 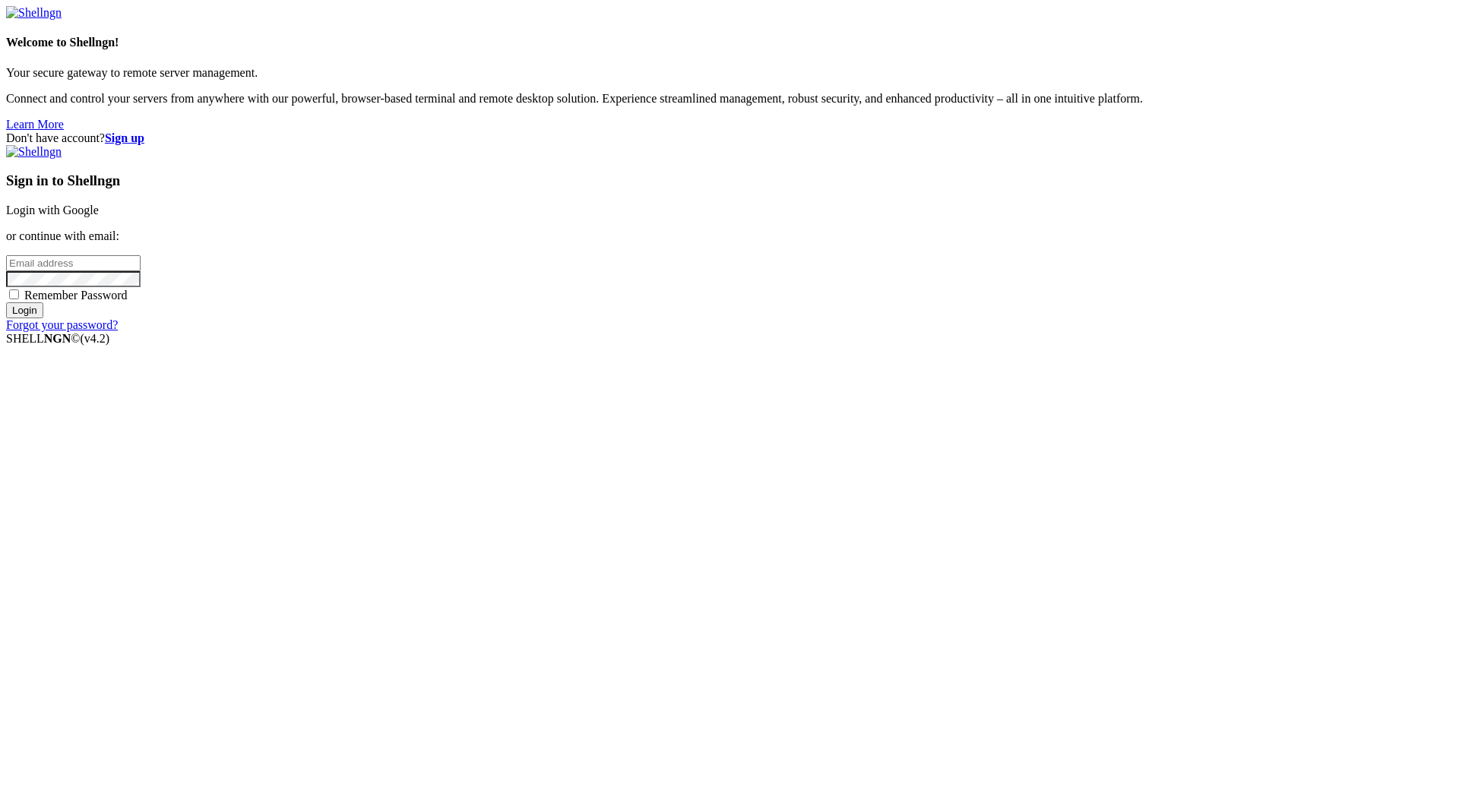 I want to click on p: Your secure gateway to remote server management., so click(x=729, y=73).